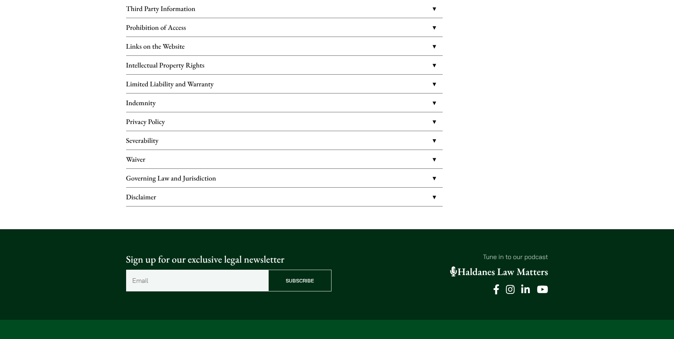  Describe the element at coordinates (499, 272) in the screenshot. I see `a: Haldanes Law Matters` at that location.